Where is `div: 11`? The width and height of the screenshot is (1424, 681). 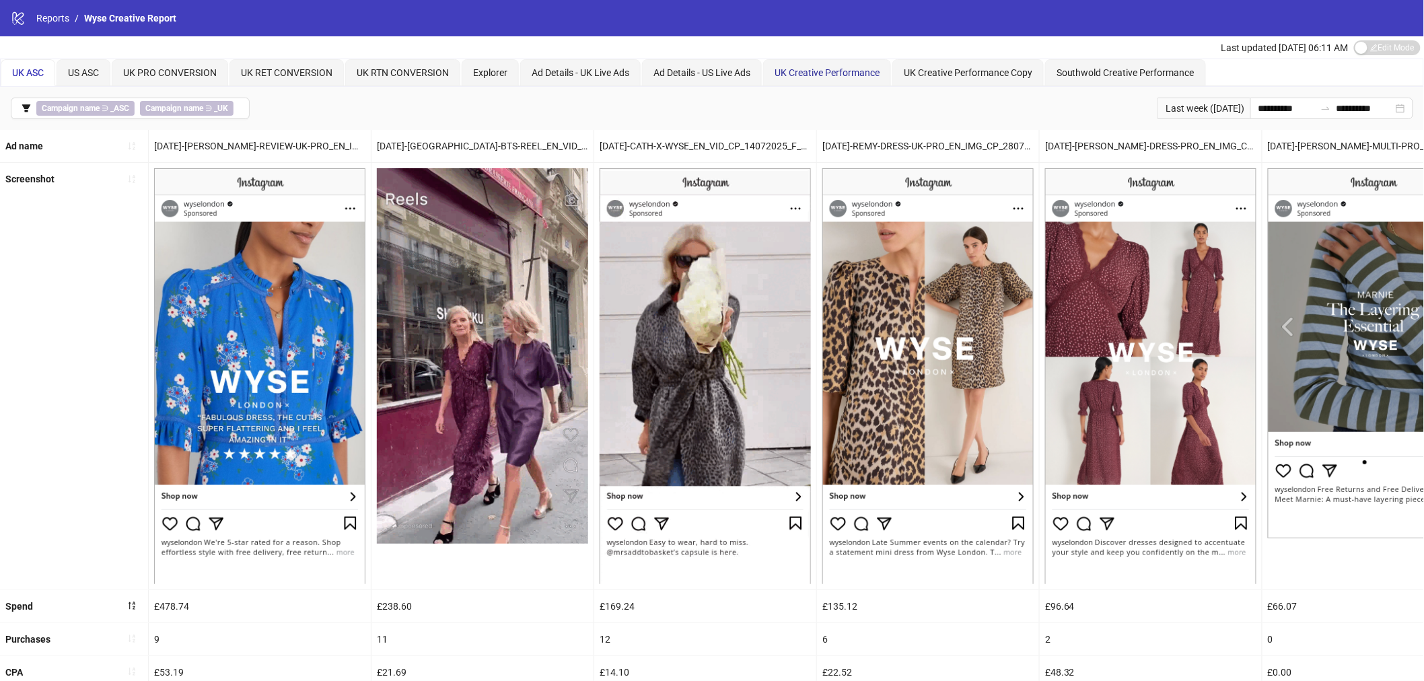
div: 11 is located at coordinates (483, 639).